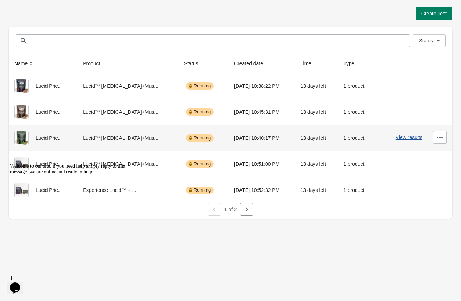 The width and height of the screenshot is (461, 301). Describe the element at coordinates (60, 8) in the screenshot. I see `span: Welcome to our site, if you need help simply reply to this message, we are online and ready to help.` at that location.